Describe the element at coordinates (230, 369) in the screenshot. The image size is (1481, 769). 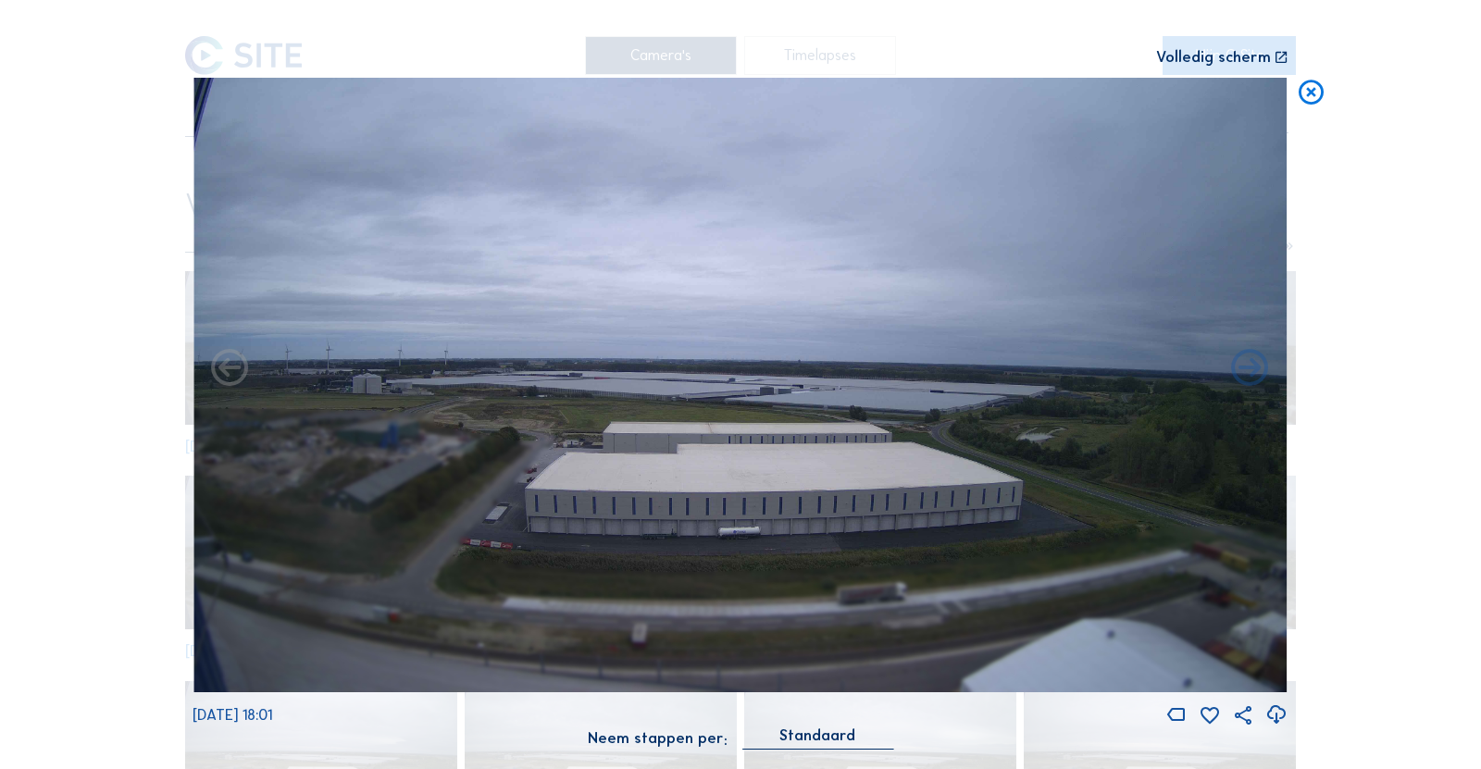
I see `i: Forward` at that location.